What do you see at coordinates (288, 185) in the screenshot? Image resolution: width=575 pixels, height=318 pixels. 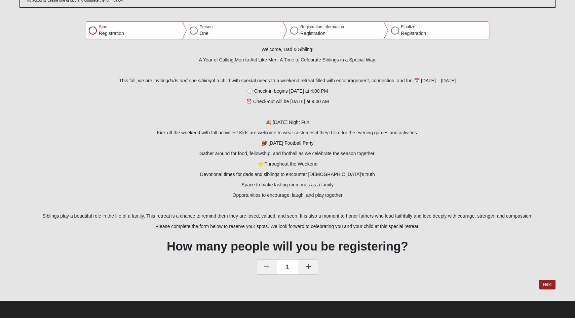 I see `p: Space to make lasting memories as a family` at bounding box center [288, 185].